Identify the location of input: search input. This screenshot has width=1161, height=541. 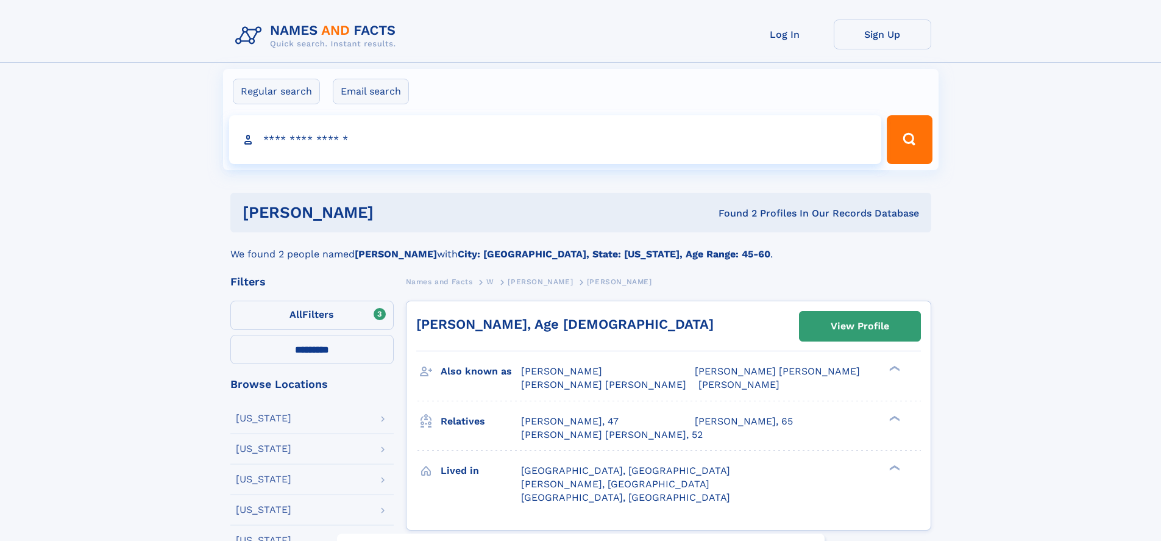
(555, 140).